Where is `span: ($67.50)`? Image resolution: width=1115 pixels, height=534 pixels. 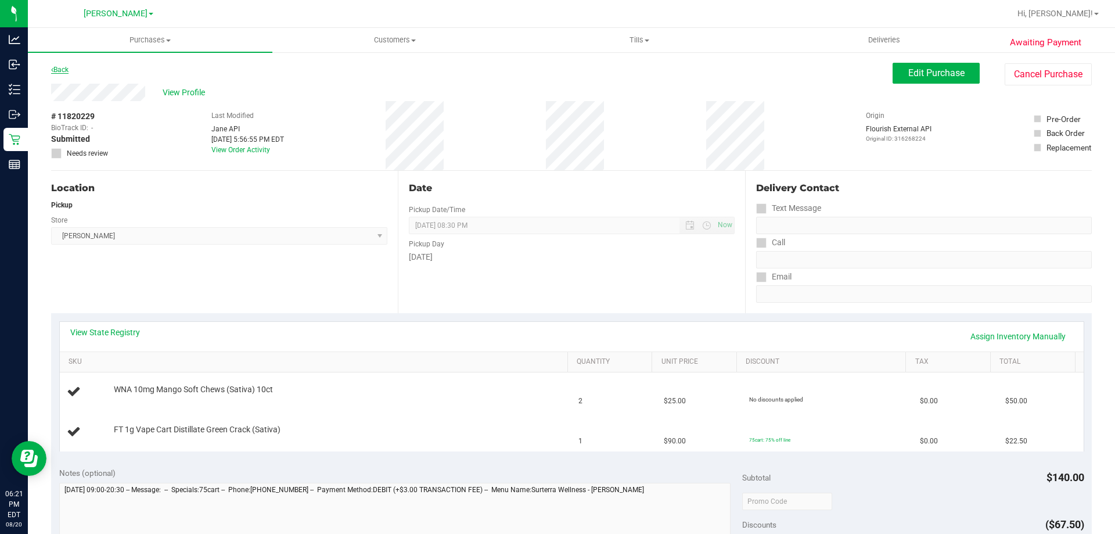
span: ($67.50) is located at coordinates (1065, 524).